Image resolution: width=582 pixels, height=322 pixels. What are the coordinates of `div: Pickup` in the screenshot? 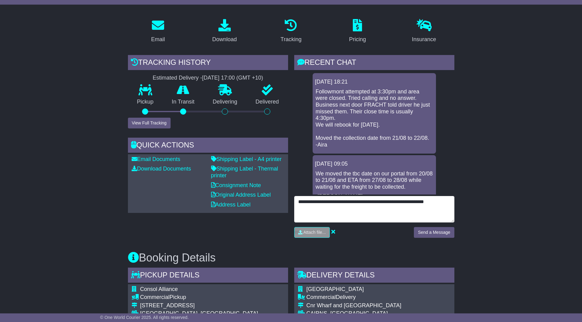 It's located at (212, 297).